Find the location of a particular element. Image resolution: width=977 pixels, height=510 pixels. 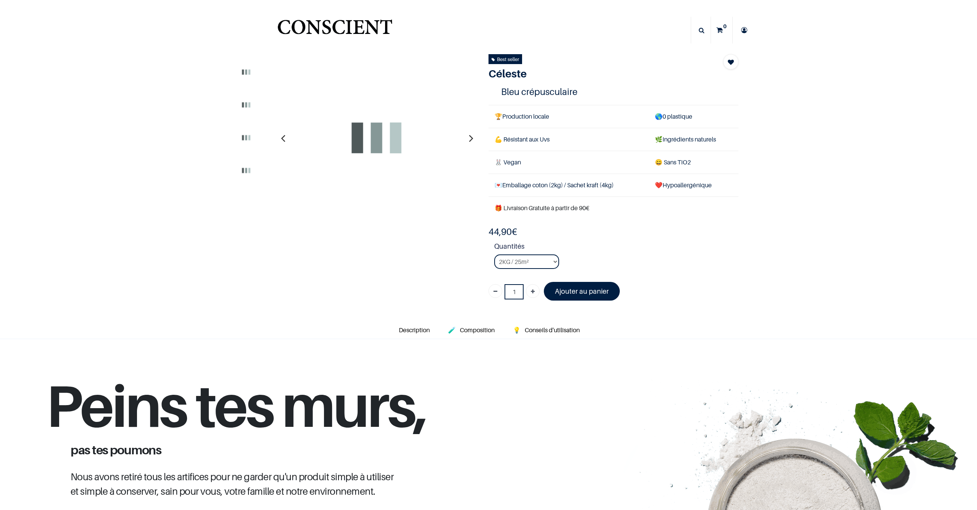

span: Logo of Conscient is located at coordinates (335, 30).